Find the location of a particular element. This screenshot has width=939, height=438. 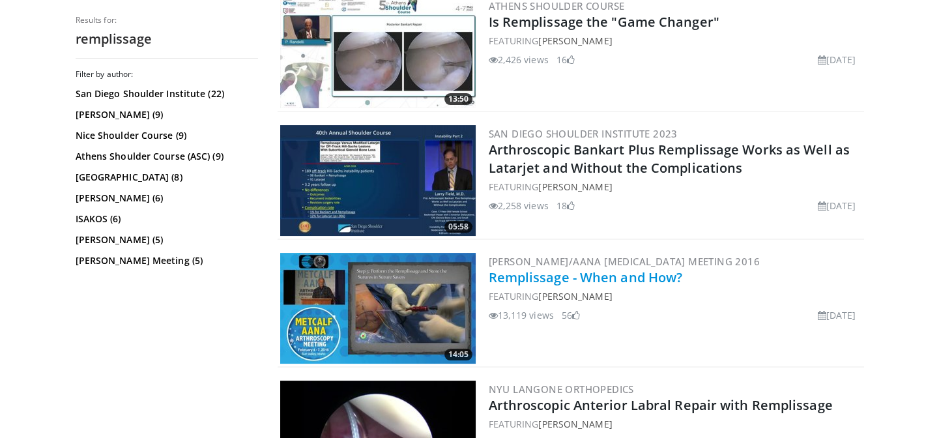

a: San Diego Shoulder Institute (22) is located at coordinates (165, 94).